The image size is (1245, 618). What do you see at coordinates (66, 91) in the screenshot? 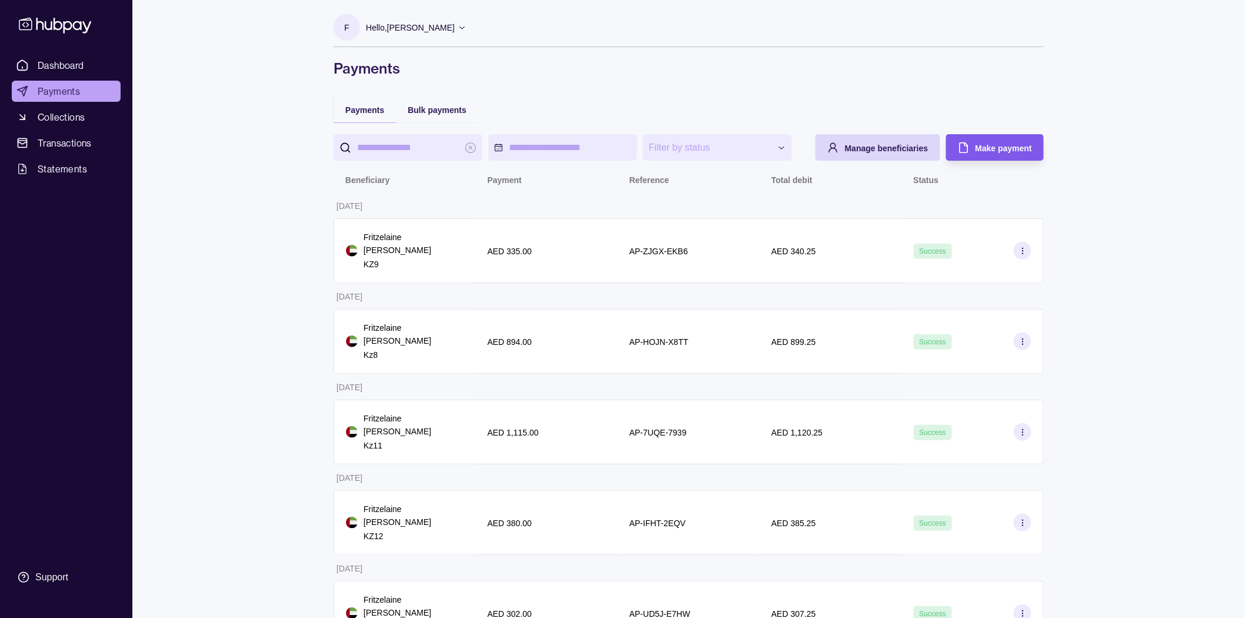
I see `a: Payments` at bounding box center [66, 91].